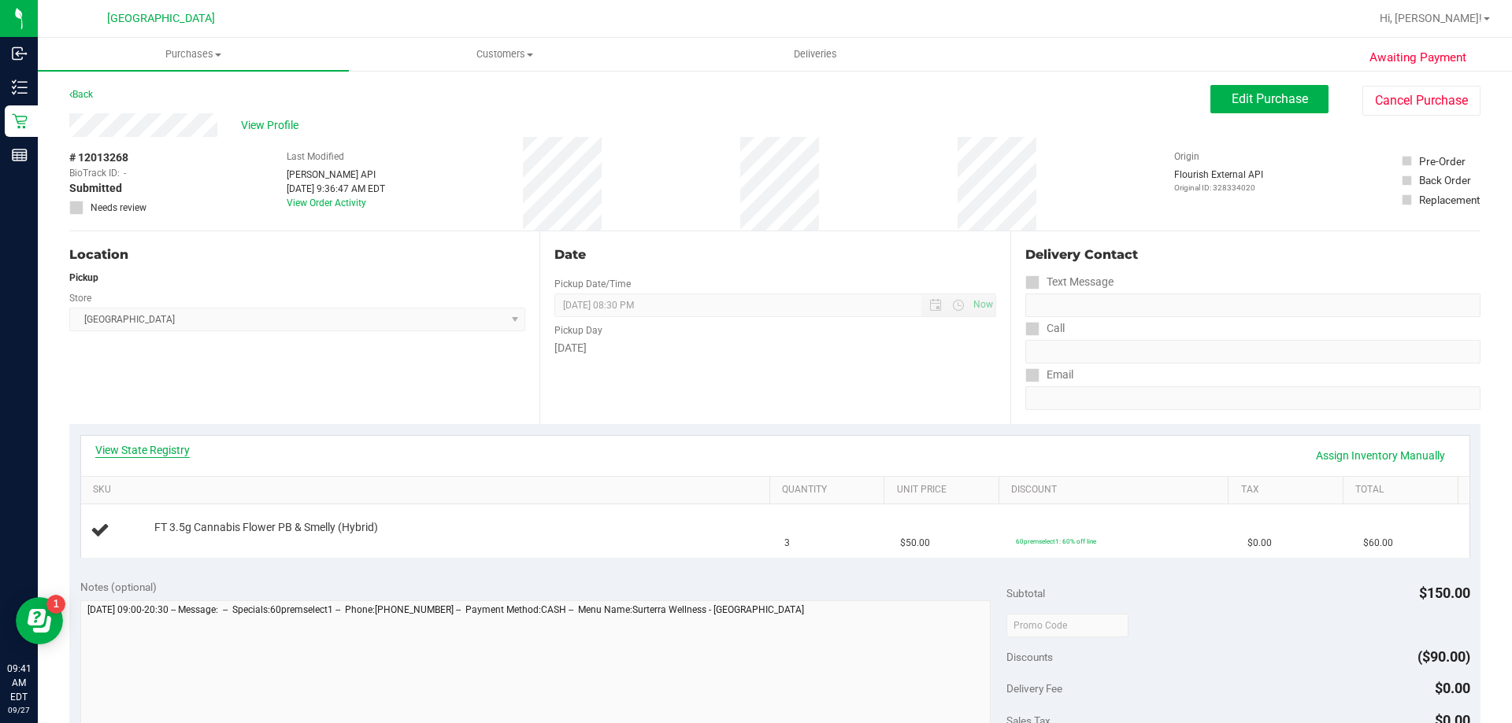 This screenshot has height=723, width=1512. What do you see at coordinates (1253, 255) in the screenshot?
I see `div: Delivery Contact` at bounding box center [1253, 255].